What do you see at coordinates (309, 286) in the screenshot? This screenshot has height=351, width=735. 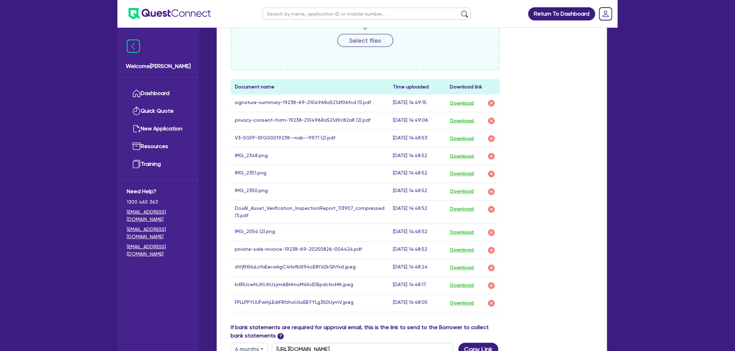 I see `td: kiXRUcwhlJh1JhUzjmi6BHmoM4IIolDBpdcfsvHN.jpeg` at bounding box center [309, 286].